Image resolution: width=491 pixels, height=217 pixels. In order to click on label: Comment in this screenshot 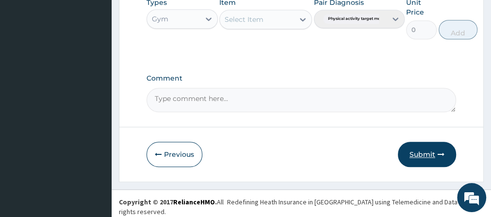, I will do `click(301, 78)`.